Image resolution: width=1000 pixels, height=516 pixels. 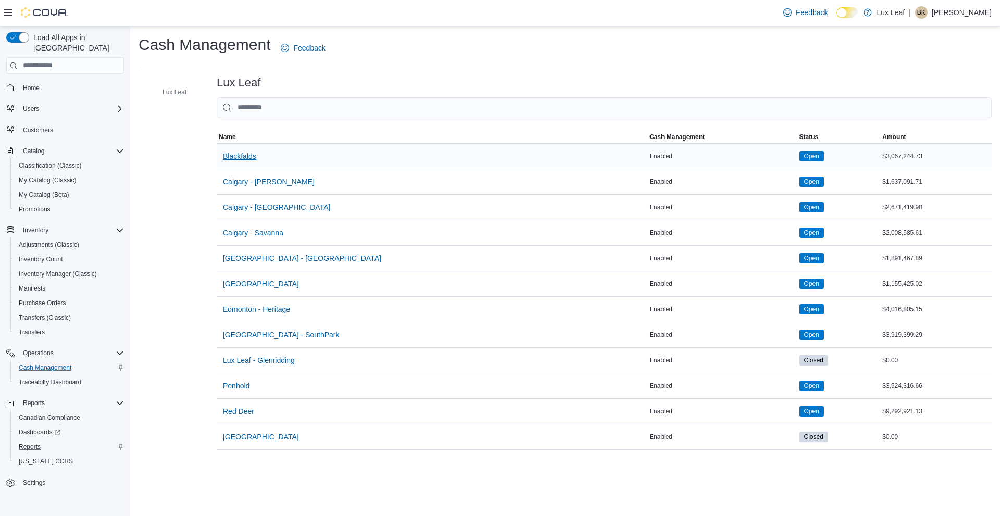 I want to click on a: Feedback, so click(x=303, y=48).